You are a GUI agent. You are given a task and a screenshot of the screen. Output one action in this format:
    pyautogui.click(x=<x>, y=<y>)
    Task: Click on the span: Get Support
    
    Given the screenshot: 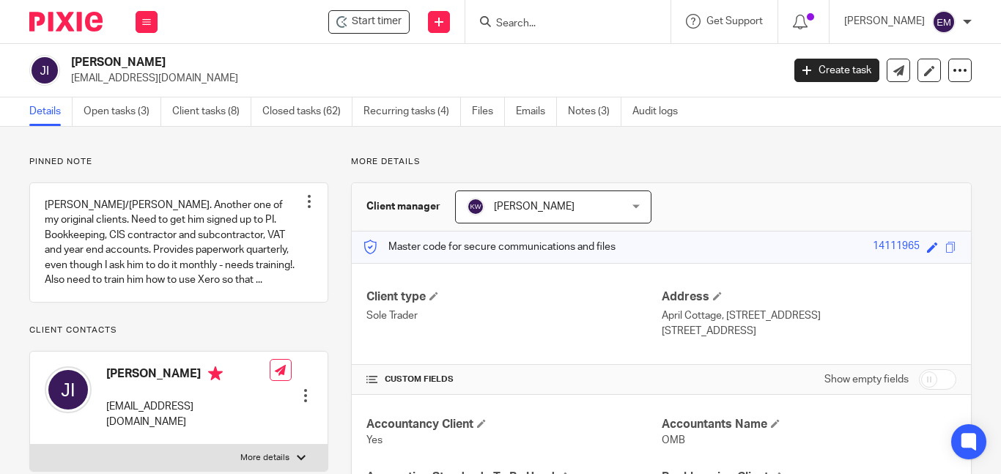 What is the action you would take?
    pyautogui.click(x=734, y=21)
    